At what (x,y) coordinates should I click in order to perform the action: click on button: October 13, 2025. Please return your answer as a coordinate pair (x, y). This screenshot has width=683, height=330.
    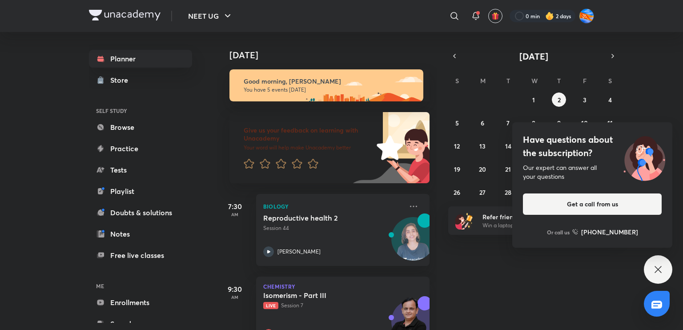
    Looking at the image, I should click on (482, 146).